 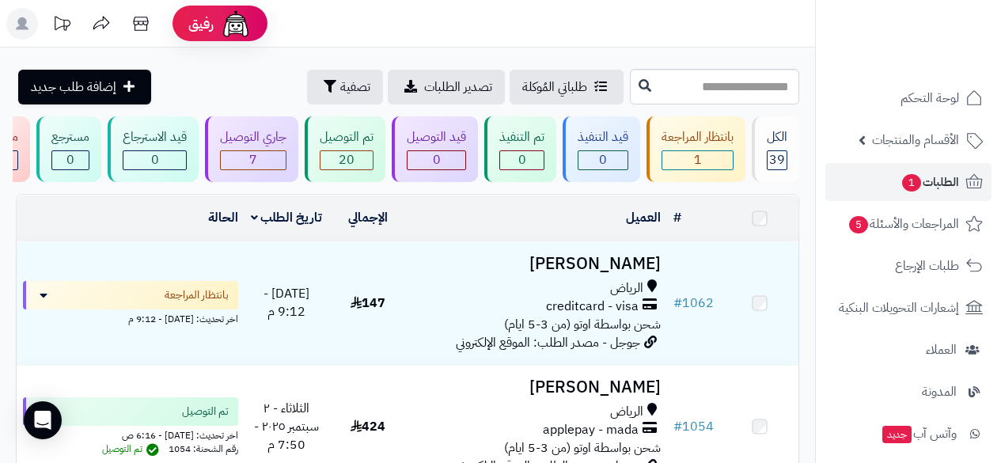 What do you see at coordinates (43, 420) in the screenshot?
I see `div: Open Intercom Messenger` at bounding box center [43, 420].